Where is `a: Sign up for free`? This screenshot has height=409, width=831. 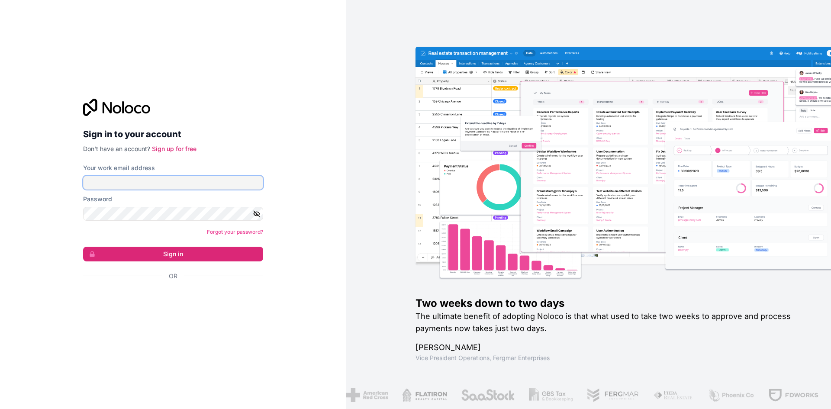 a: Sign up for free is located at coordinates (174, 148).